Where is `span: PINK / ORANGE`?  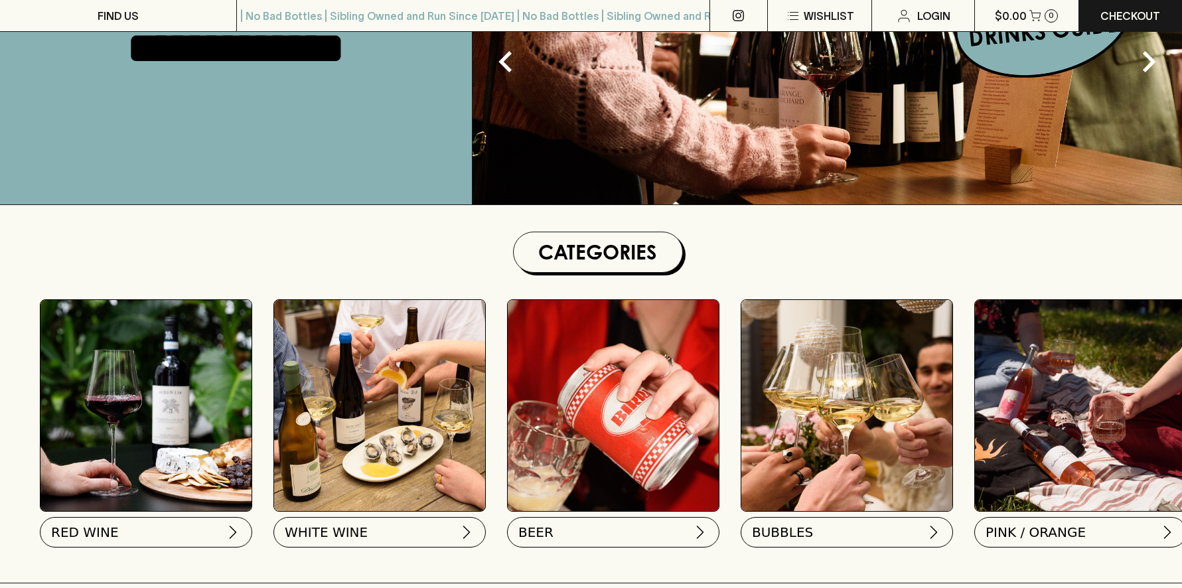 span: PINK / ORANGE is located at coordinates (1035, 532).